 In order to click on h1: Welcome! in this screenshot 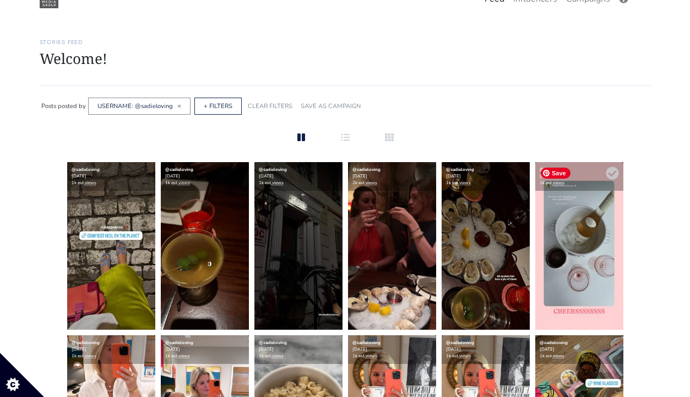, I will do `click(345, 58)`.